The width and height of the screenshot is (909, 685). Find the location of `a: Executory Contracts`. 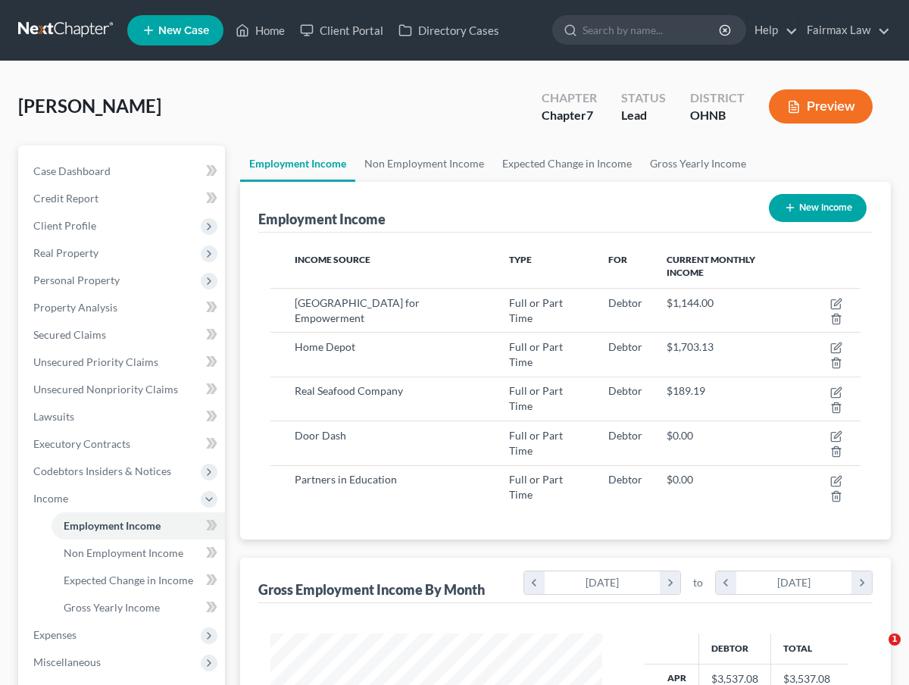

a: Executory Contracts is located at coordinates (123, 444).